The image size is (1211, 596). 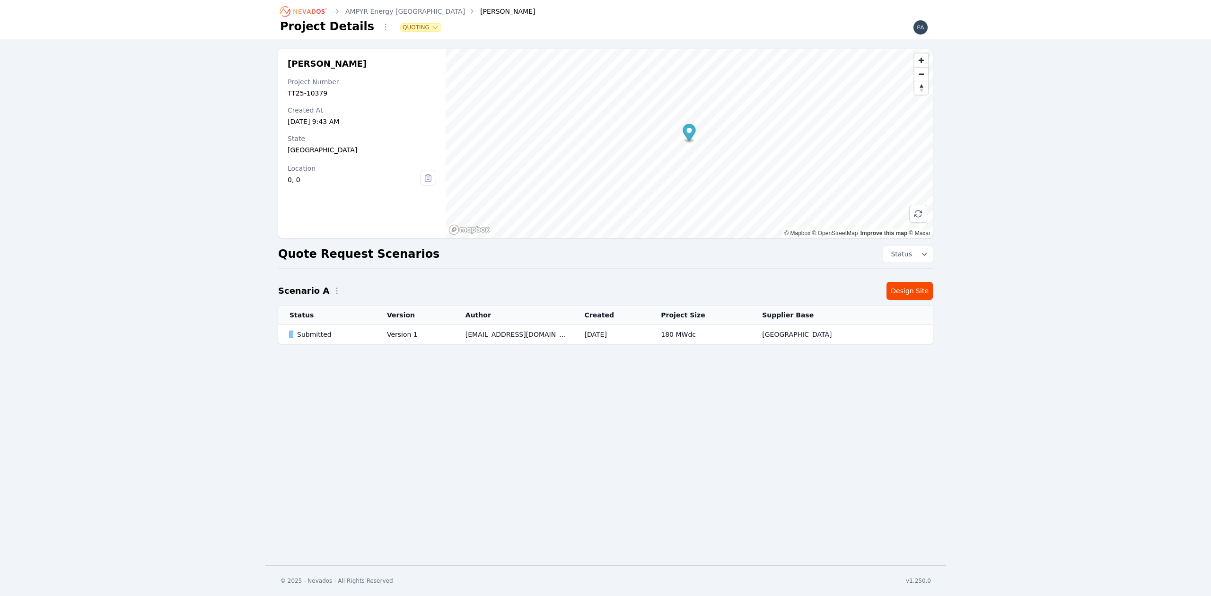 What do you see at coordinates (336, 581) in the screenshot?
I see `div: © 2025 - Nevados - All Rights Reserved` at bounding box center [336, 581].